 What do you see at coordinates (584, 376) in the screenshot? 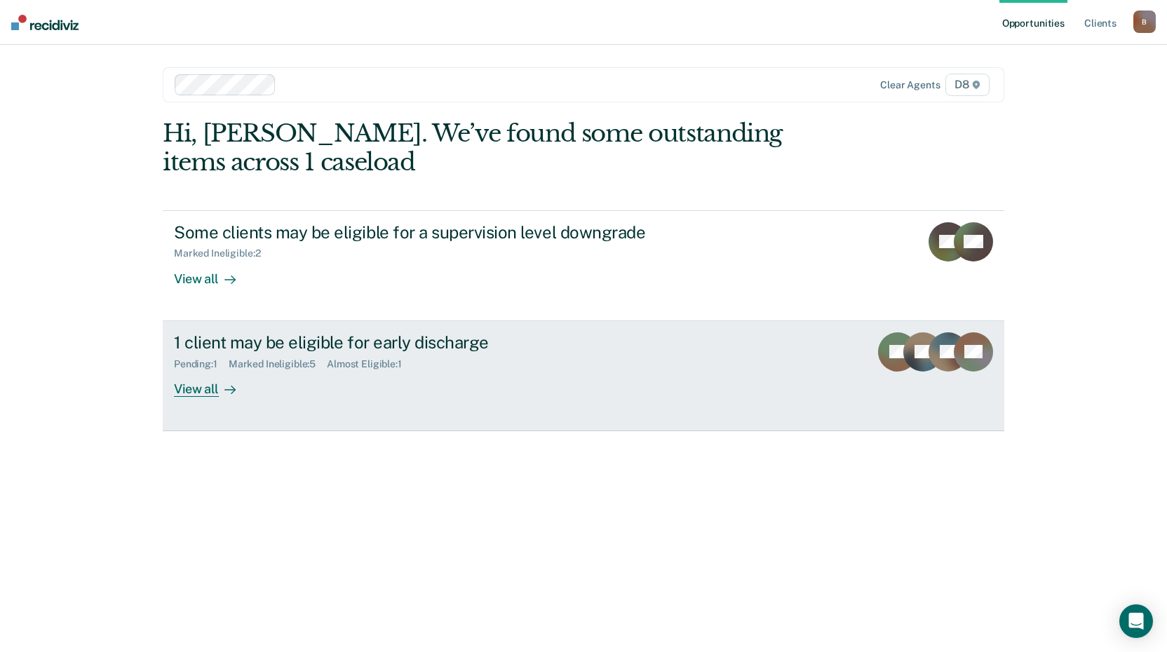
I see `a: 1 client may be eligible for early dischargePending:1Marked Ineligible:5Almost Eligible:1View all` at bounding box center [584, 376].